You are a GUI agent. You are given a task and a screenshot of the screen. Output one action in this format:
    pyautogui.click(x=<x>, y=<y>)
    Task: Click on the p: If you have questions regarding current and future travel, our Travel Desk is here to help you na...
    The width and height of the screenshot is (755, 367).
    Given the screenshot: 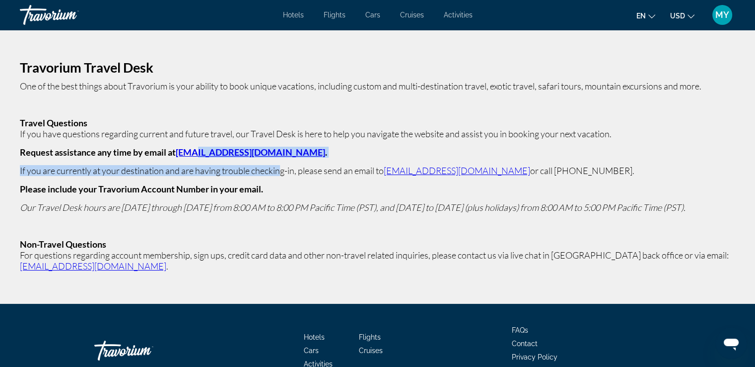 What is the action you would take?
    pyautogui.click(x=377, y=134)
    